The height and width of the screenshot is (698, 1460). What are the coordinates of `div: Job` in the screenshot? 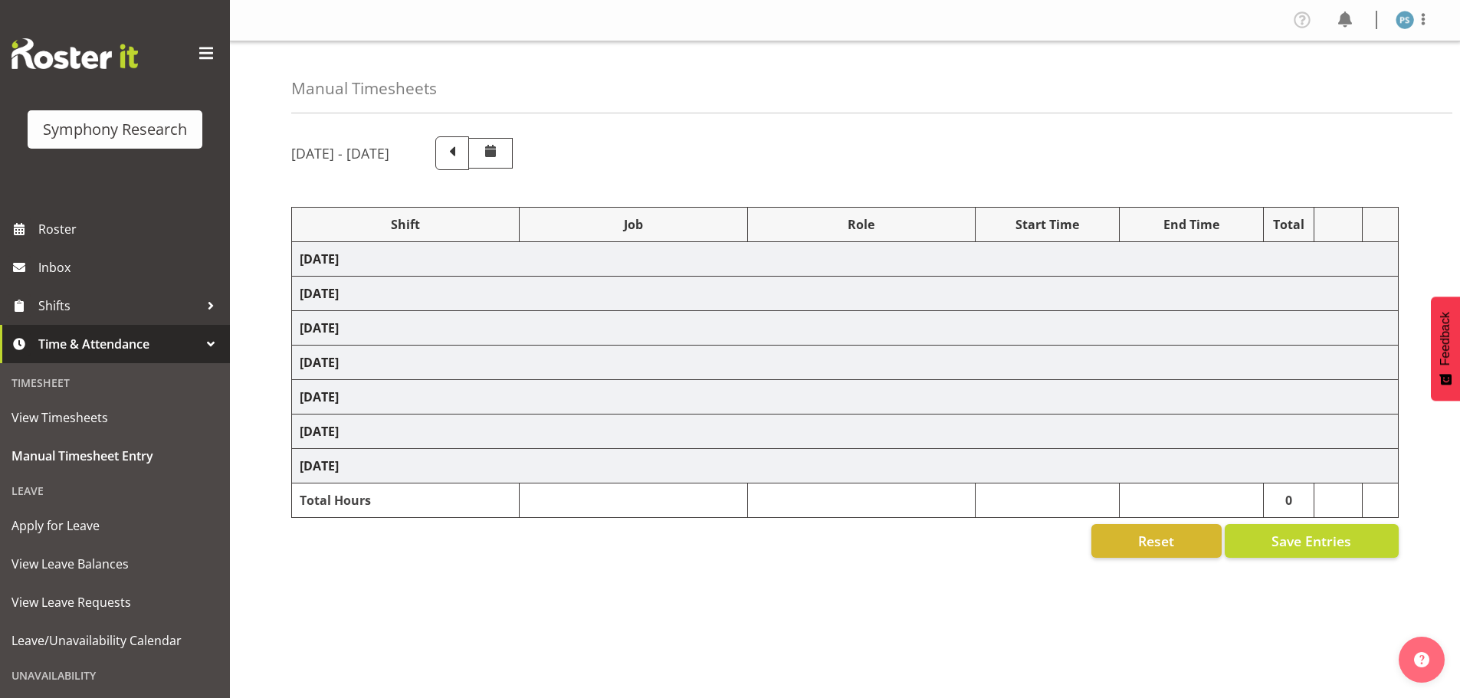 It's located at (633, 225).